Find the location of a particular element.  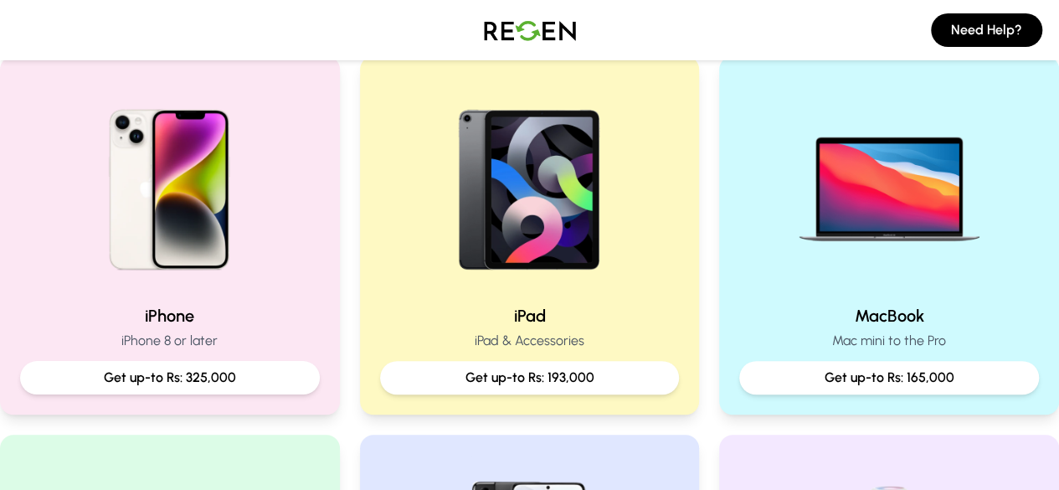

h2: MacBook is located at coordinates (889, 316).